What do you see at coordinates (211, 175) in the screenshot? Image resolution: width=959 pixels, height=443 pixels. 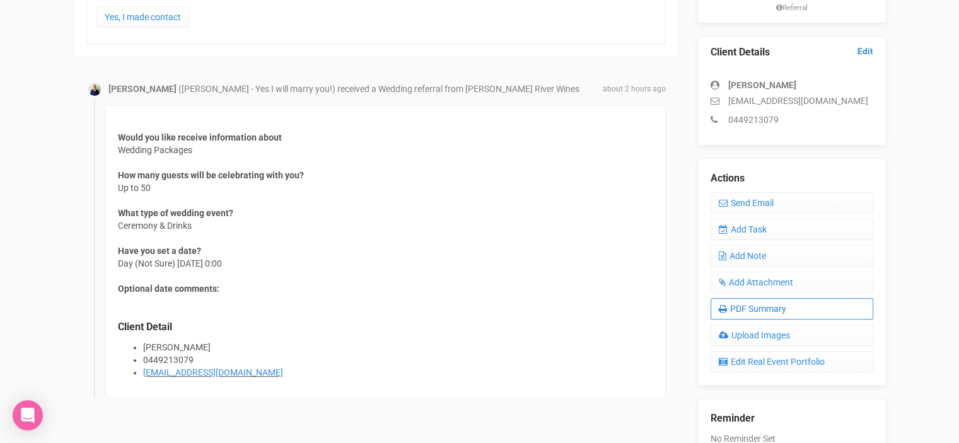 I see `strong: How many guests will be celebrating with you?` at bounding box center [211, 175].